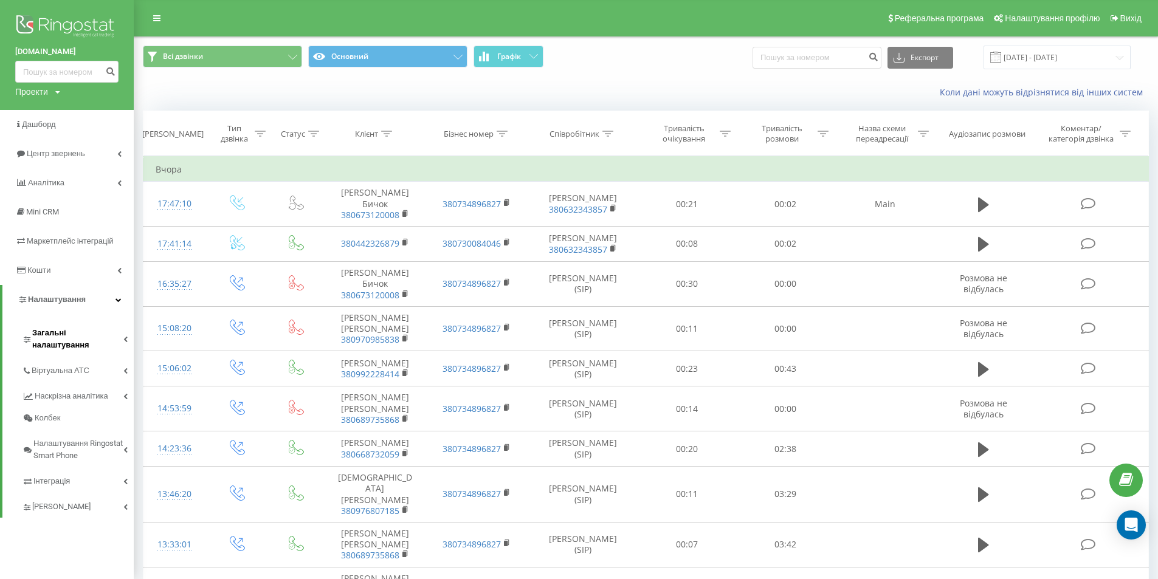 The width and height of the screenshot is (1158, 579). I want to click on a: Віртуальна АТС, so click(78, 369).